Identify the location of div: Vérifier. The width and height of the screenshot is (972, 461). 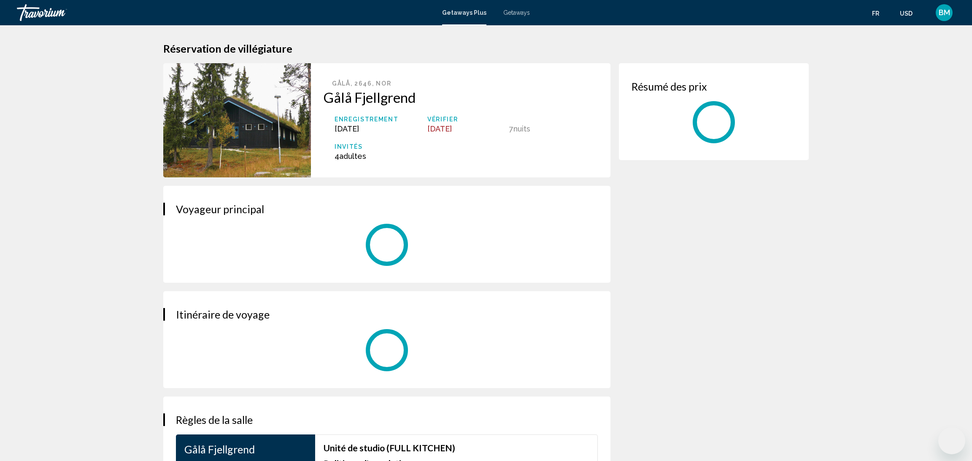
(466, 119).